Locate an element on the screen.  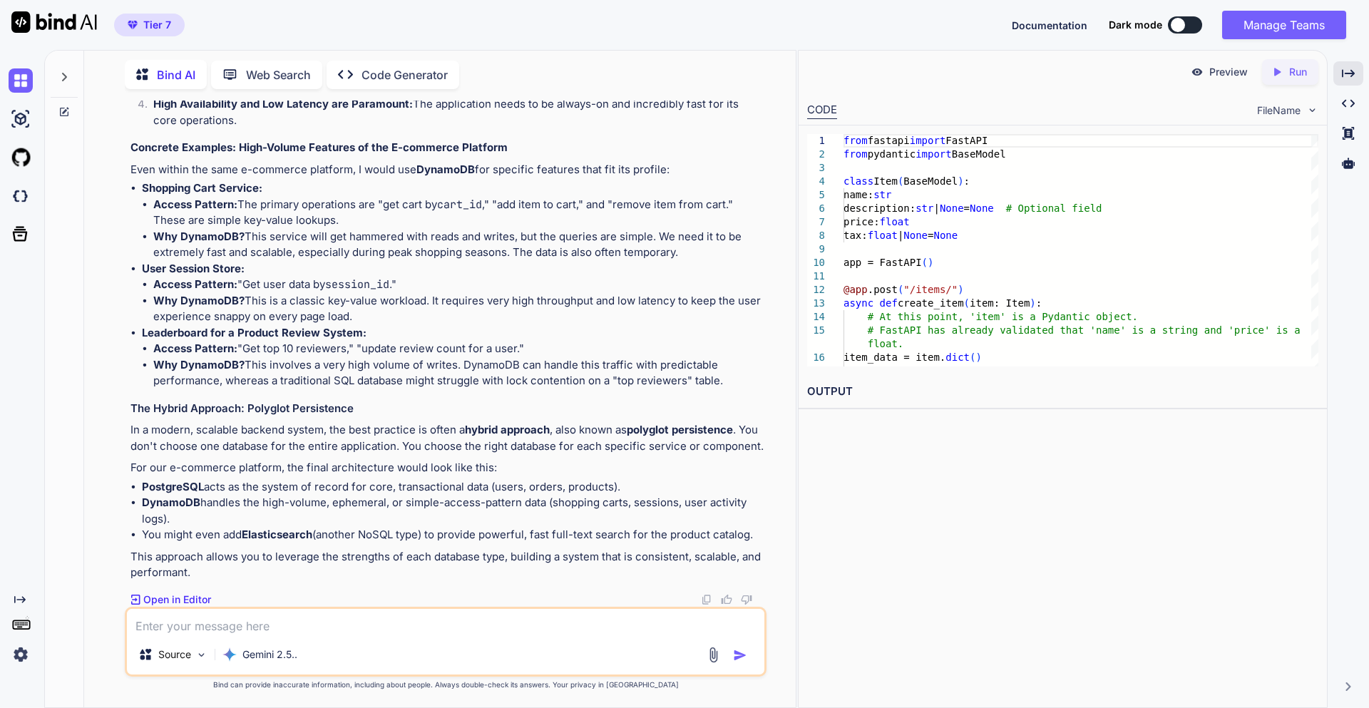
img: attachment is located at coordinates (713, 655).